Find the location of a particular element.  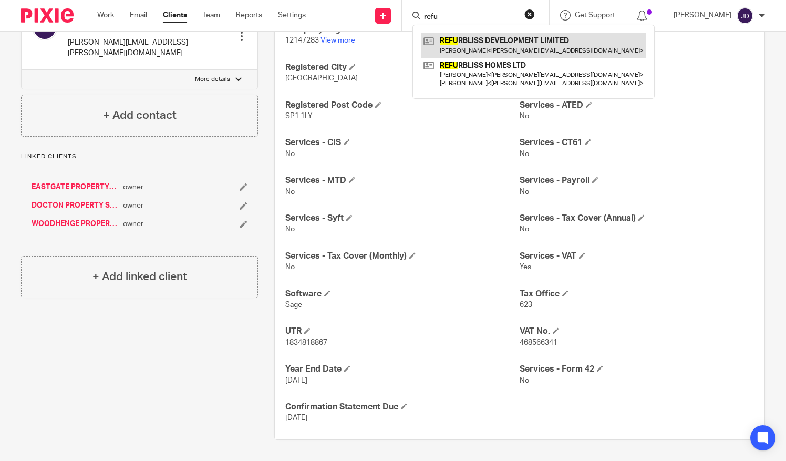

h4: Confirmation Statement Due is located at coordinates (403, 407).